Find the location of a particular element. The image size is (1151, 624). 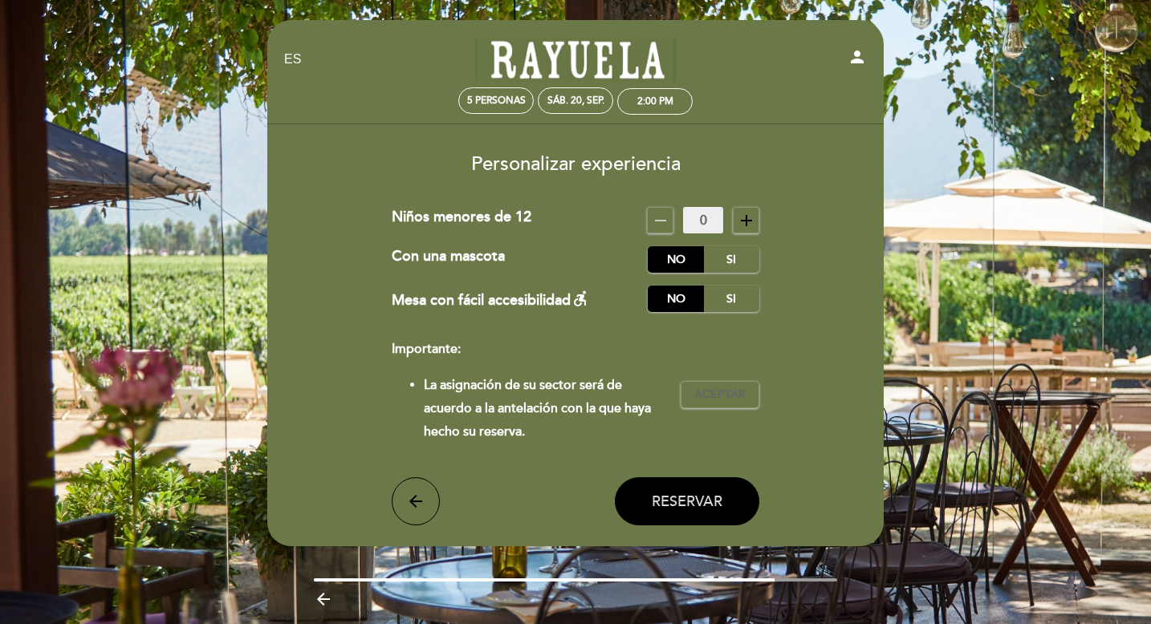

span: Reservar is located at coordinates (687, 502).